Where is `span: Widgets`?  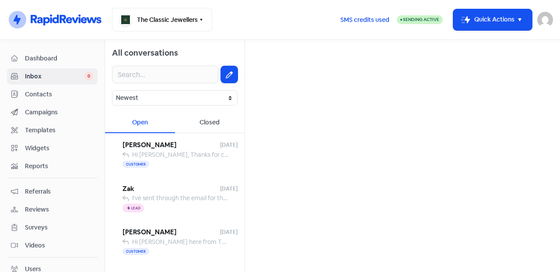
span: Widgets is located at coordinates (59, 148).